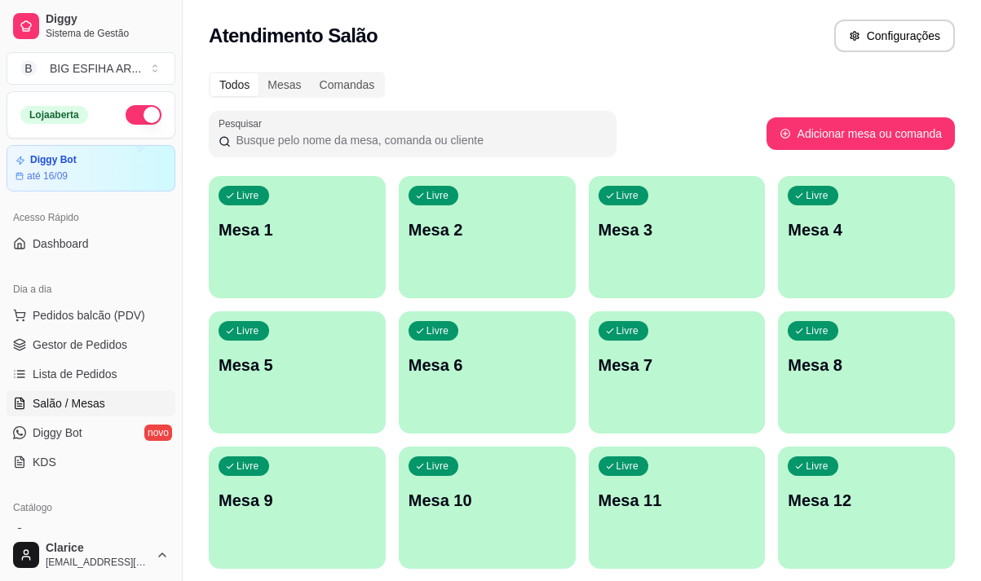 This screenshot has width=981, height=581. What do you see at coordinates (107, 20) in the screenshot?
I see `span: Diggy` at bounding box center [107, 20].